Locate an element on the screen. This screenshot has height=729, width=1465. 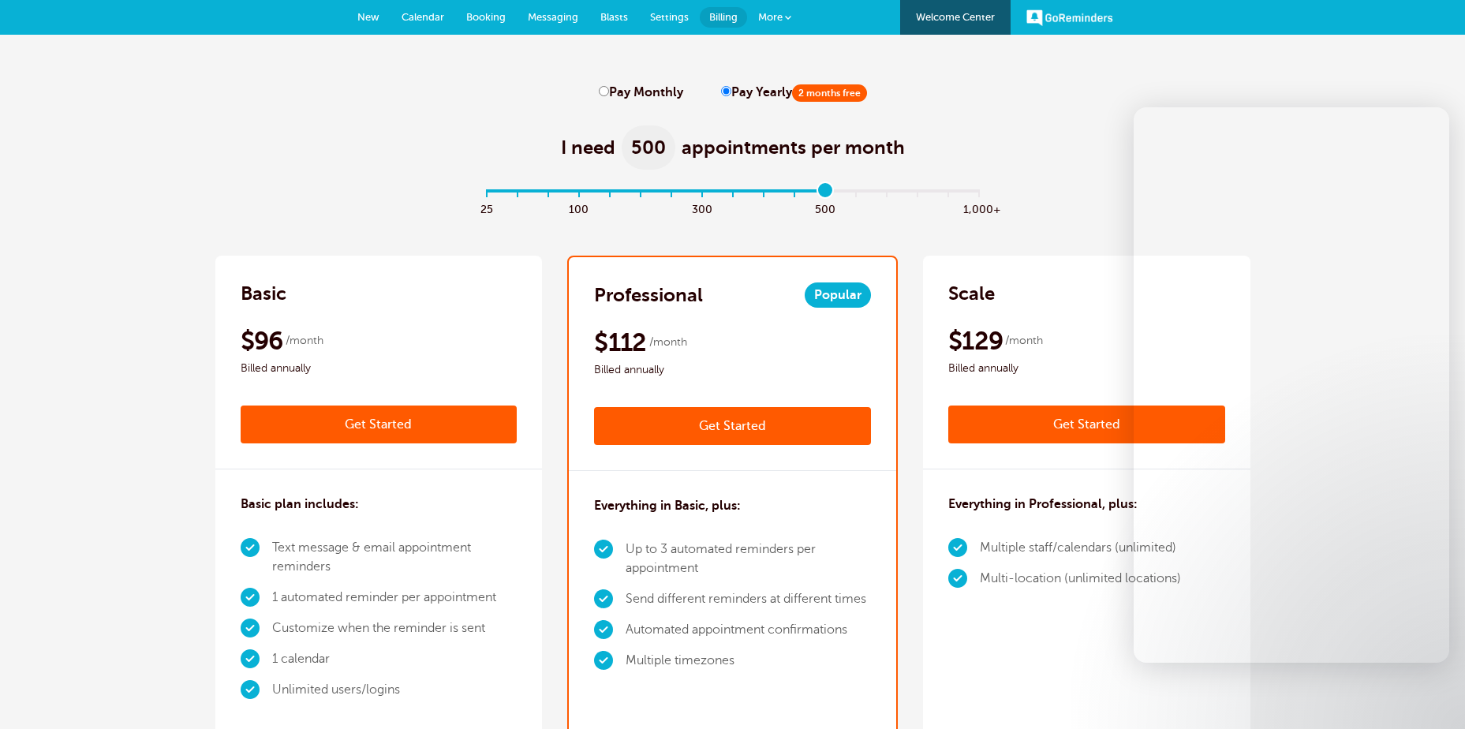
li: Automated appointment confirmations is located at coordinates (748, 629).